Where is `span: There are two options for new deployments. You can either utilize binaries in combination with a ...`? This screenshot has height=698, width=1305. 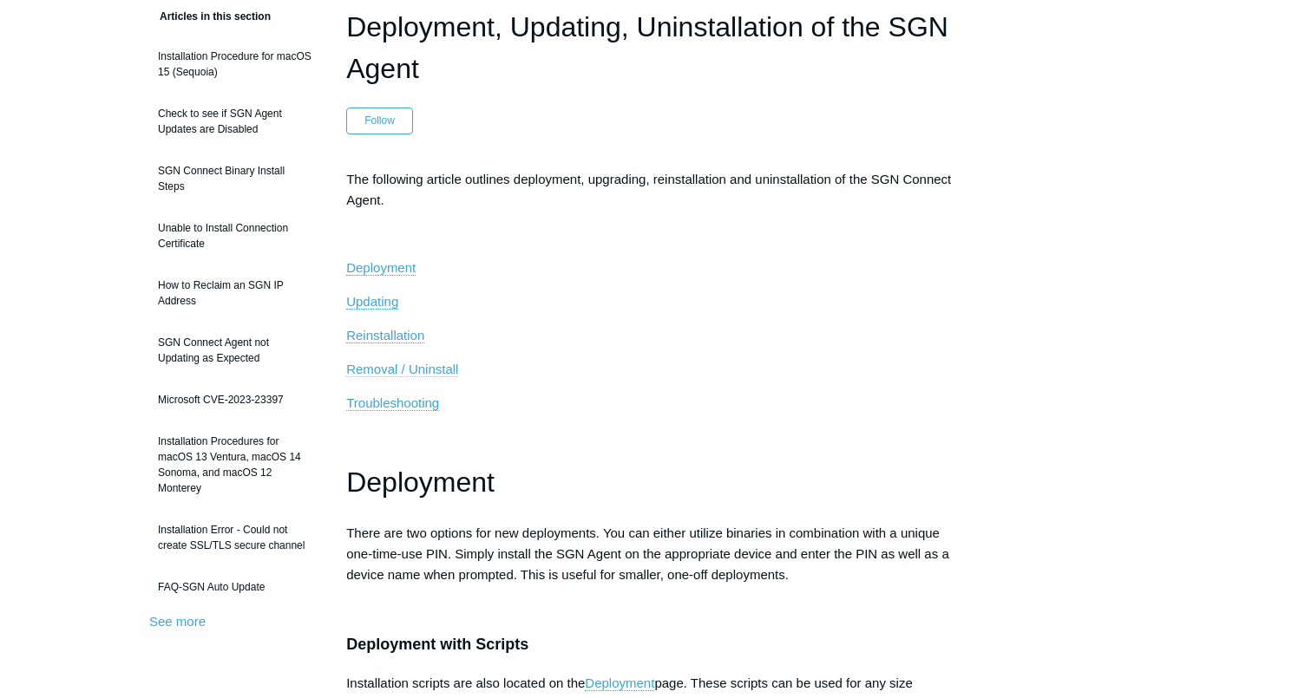
span: There are two options for new deployments. You can either utilize binaries in combination with a ... is located at coordinates (647, 553).